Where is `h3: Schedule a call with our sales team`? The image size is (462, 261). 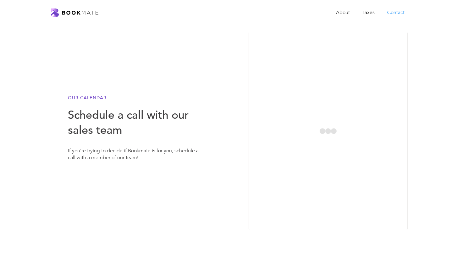 h3: Schedule a call with our sales team is located at coordinates (134, 123).